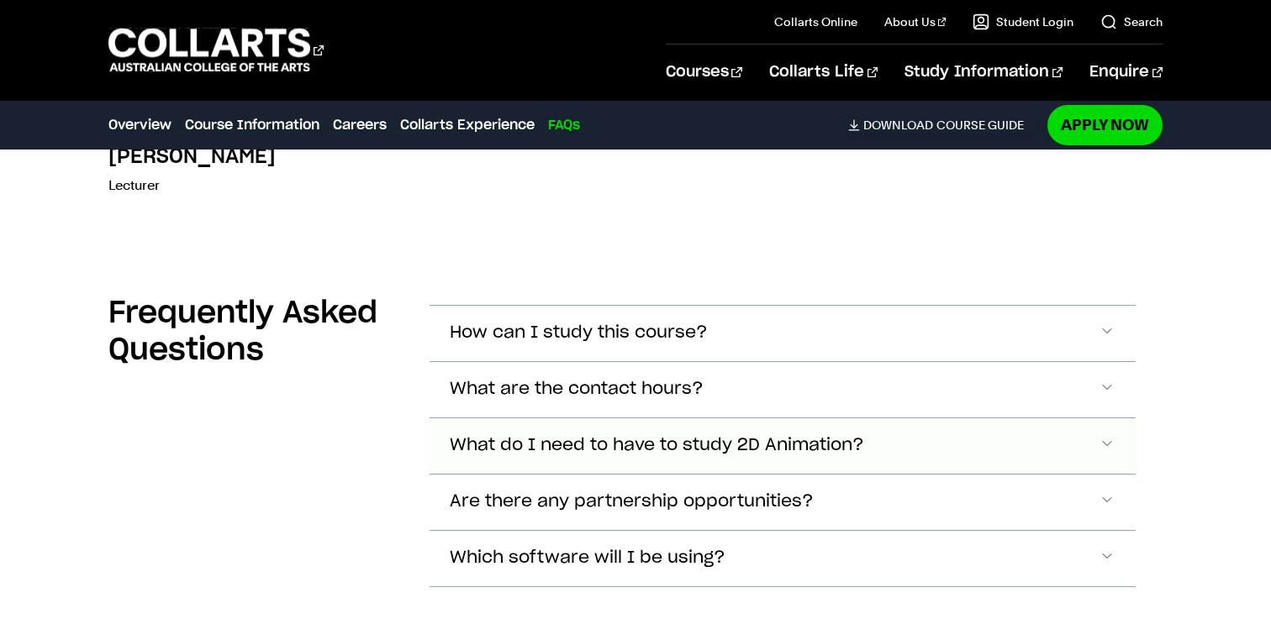 This screenshot has width=1271, height=640. What do you see at coordinates (942, 125) in the screenshot?
I see `a: DownloadCourse Guide` at bounding box center [942, 125].